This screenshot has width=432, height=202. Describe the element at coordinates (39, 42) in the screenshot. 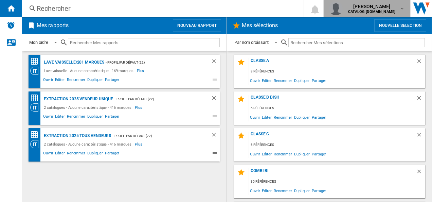

I see `div: Mon ordre` at that location.